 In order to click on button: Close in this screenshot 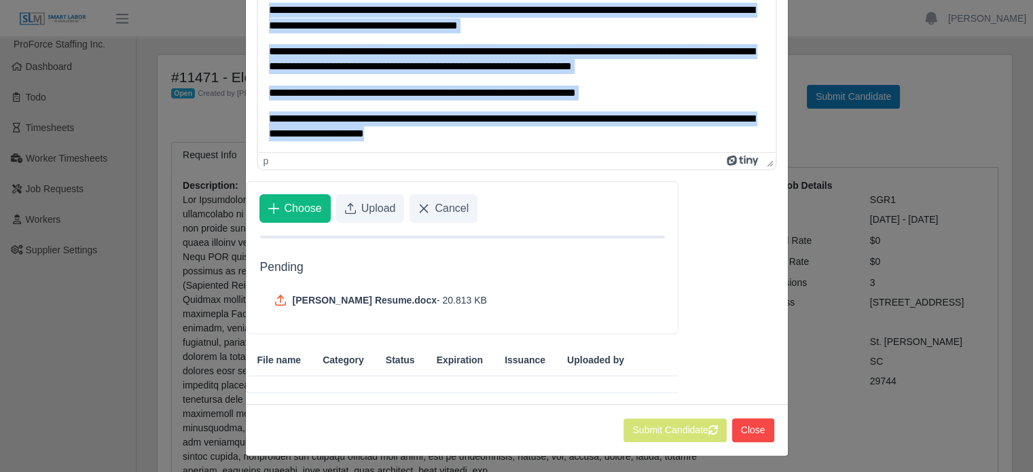, I will do `click(753, 430)`.